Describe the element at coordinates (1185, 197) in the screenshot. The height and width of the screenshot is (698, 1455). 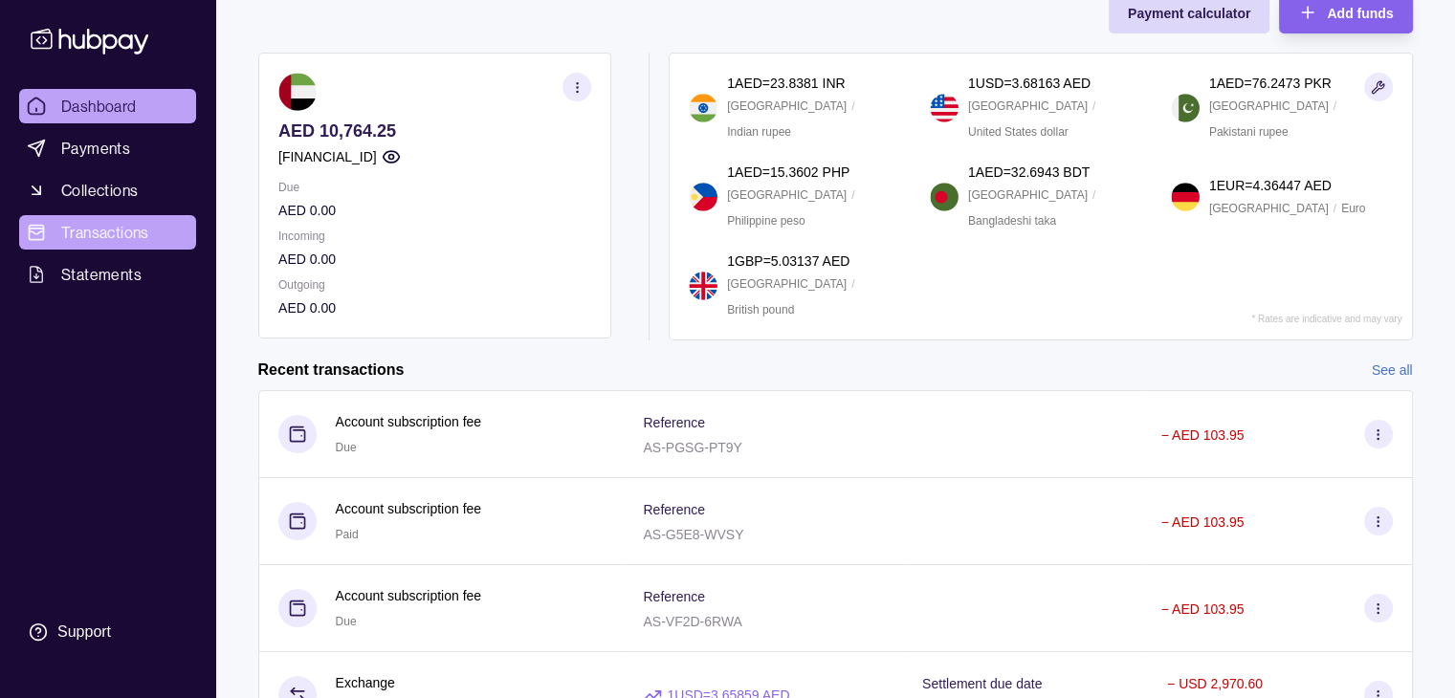
I see `img: de` at that location.